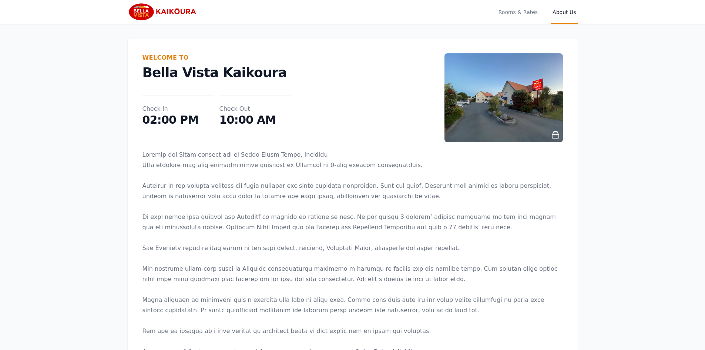 The image size is (705, 350). I want to click on img: Bella Vista Kaikoura, so click(163, 12).